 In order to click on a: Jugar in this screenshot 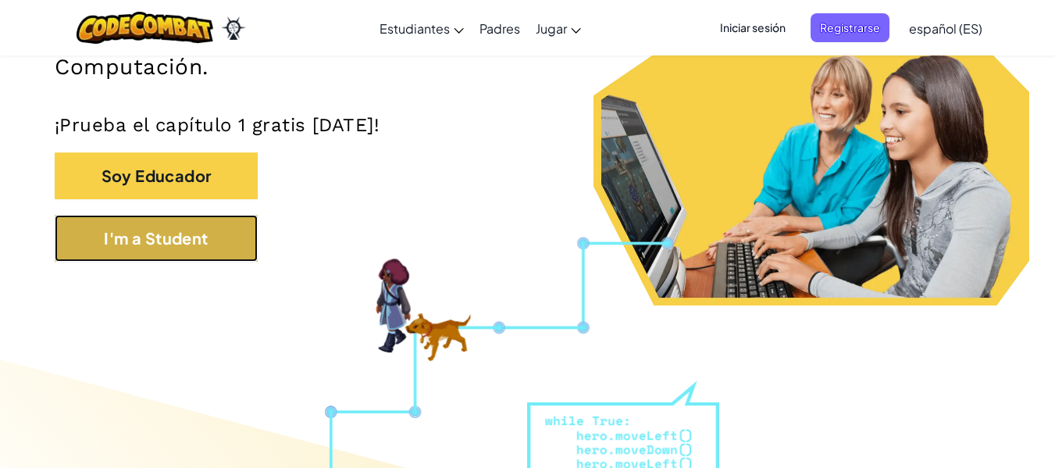, I will do `click(558, 28)`.